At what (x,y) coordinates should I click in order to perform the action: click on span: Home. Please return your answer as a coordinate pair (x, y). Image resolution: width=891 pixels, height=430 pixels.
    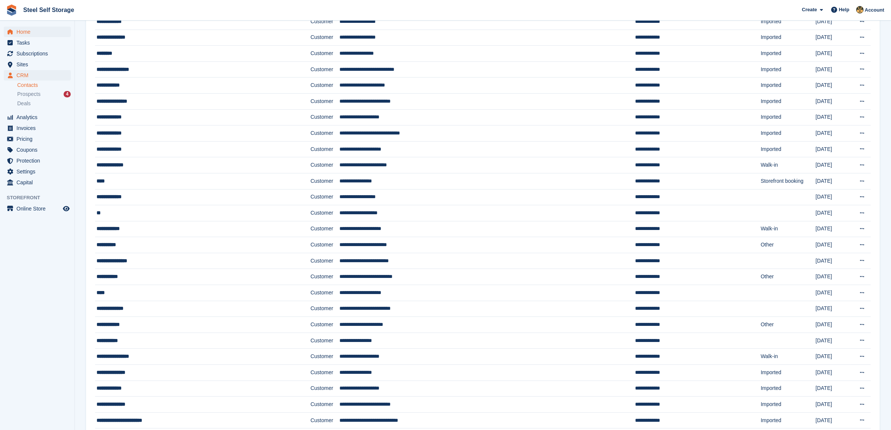
    Looking at the image, I should click on (39, 32).